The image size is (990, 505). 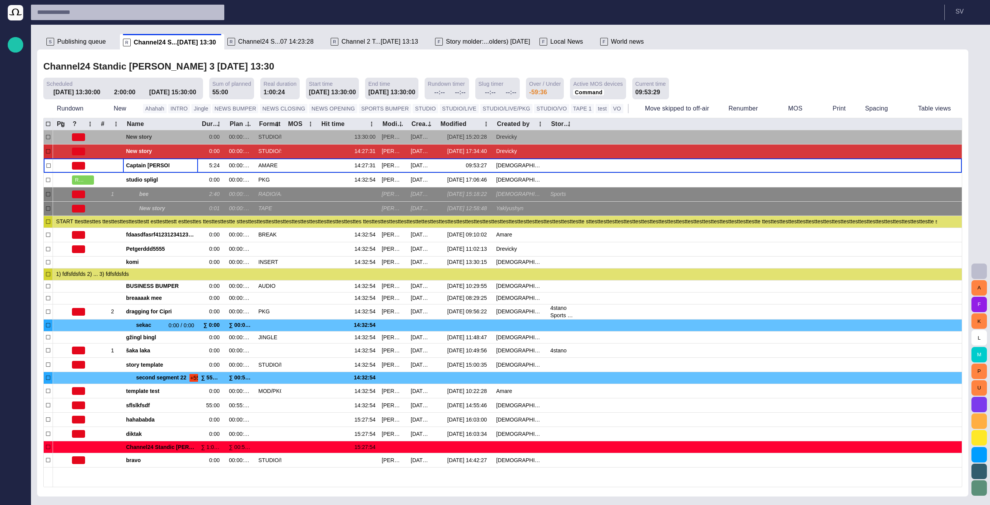 I want to click on button: Modified column menu, so click(x=486, y=124).